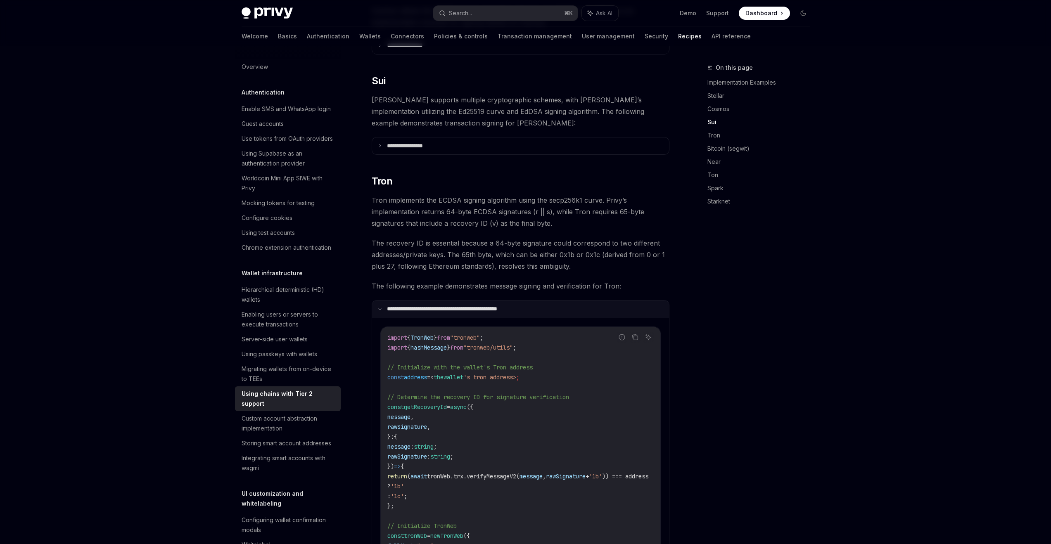  Describe the element at coordinates (289, 374) in the screenshot. I see `div: Migrating wallets from on-device to TEEs` at that location.